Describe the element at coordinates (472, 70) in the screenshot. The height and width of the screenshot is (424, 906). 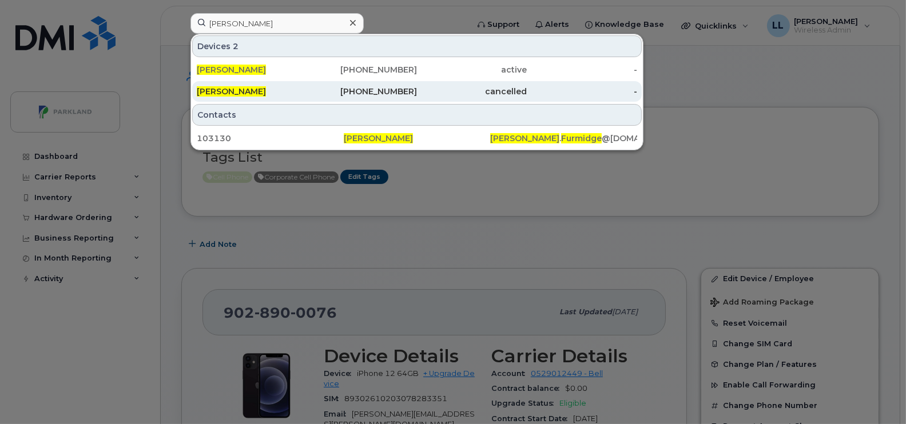
I see `div: active` at that location.